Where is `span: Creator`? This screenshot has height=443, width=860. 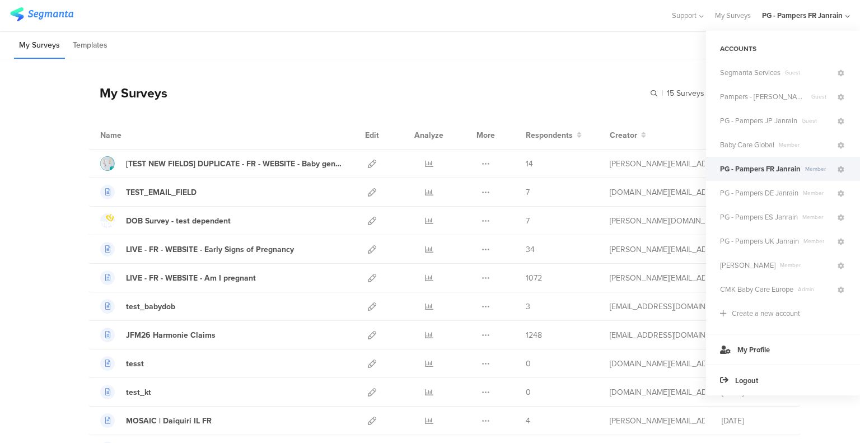
span: Creator is located at coordinates (623, 135).